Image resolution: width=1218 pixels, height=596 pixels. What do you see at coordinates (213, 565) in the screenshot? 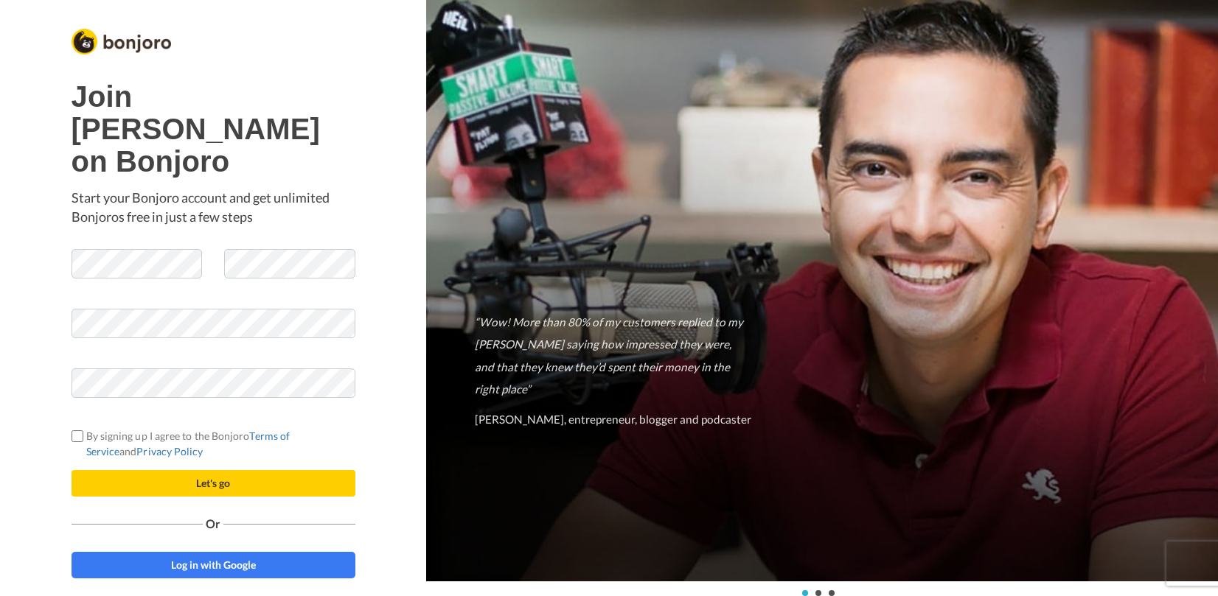
I see `span: Log in with Google` at bounding box center [213, 565].